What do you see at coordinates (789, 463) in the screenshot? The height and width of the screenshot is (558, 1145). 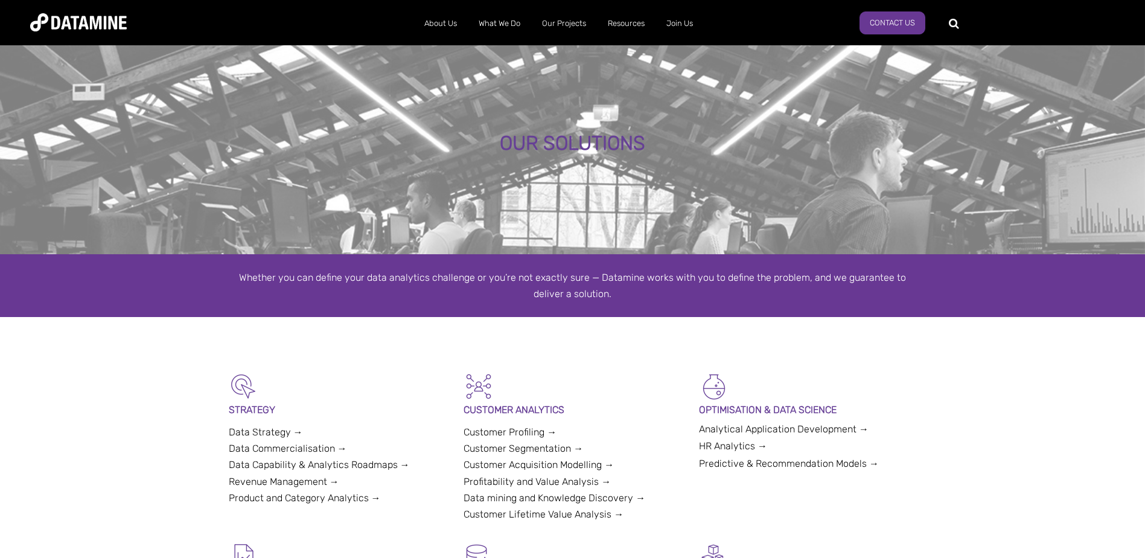 I see `a: Predictive & Recommendation Models →` at bounding box center [789, 463].